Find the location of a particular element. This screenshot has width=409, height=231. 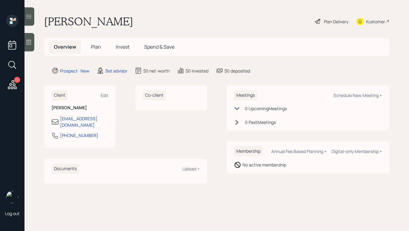

div: Schedule New Meeting + is located at coordinates (357, 95).